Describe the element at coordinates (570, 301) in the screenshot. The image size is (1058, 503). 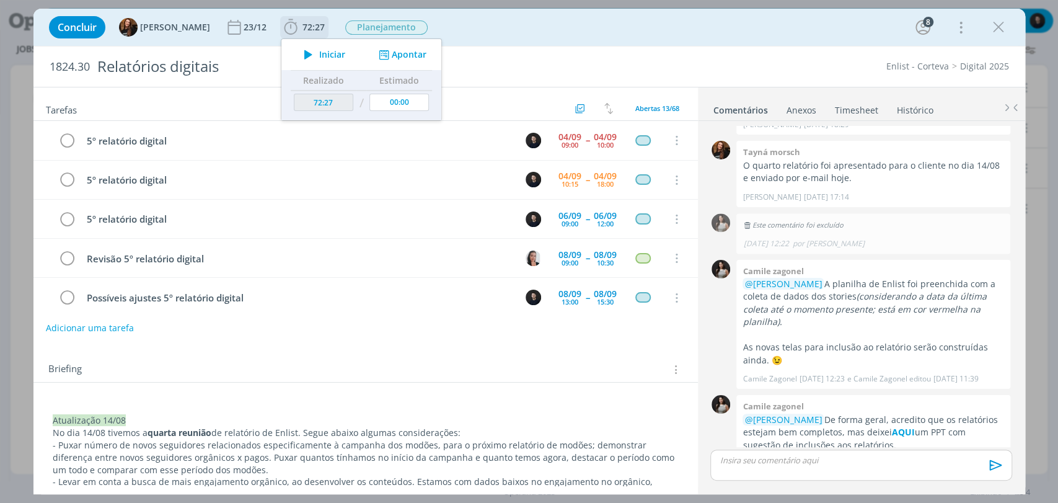
I see `div: 13:00` at that location.